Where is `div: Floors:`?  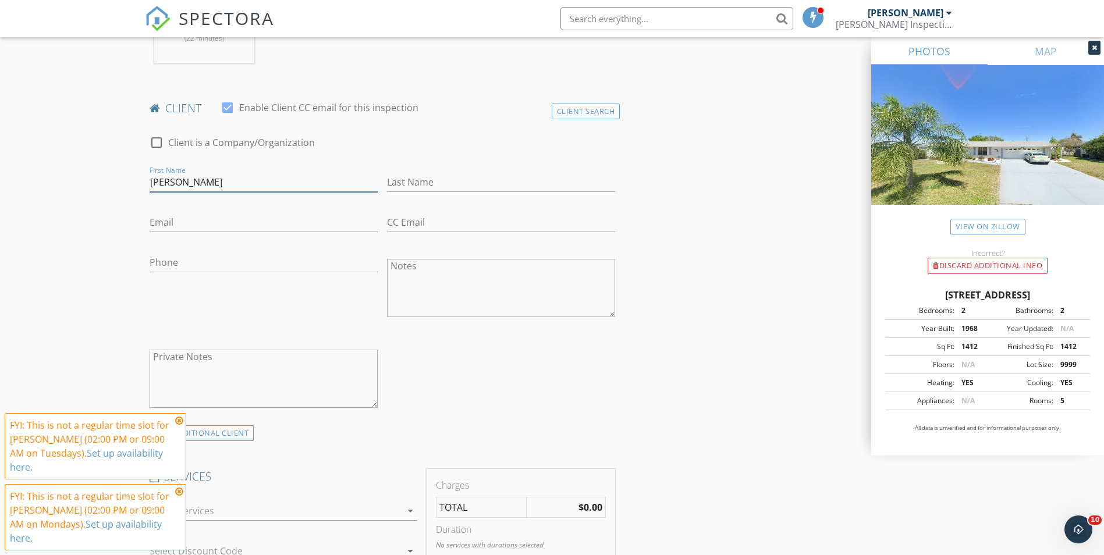 div: Floors: is located at coordinates (921, 365).